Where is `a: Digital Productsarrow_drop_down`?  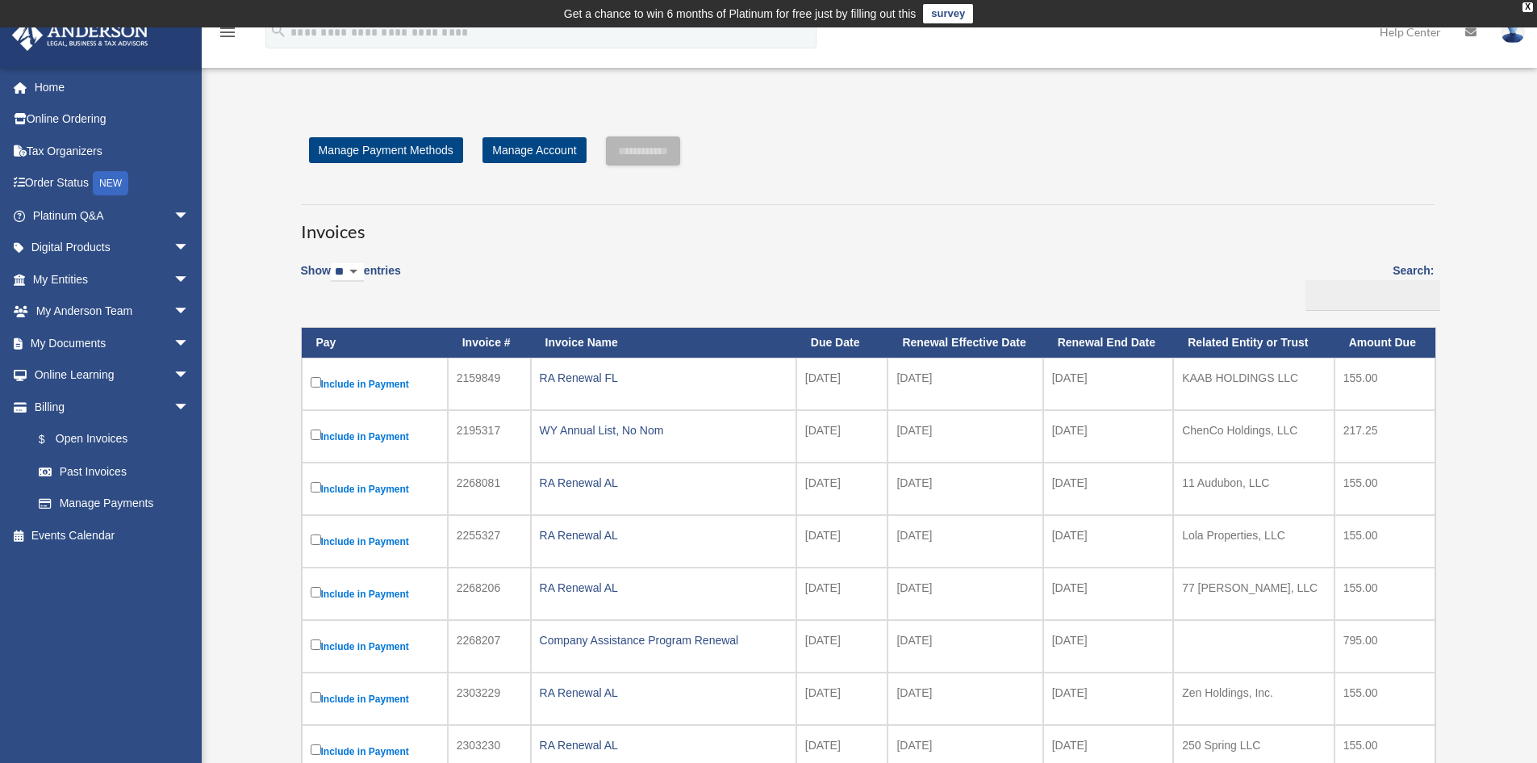
a: Digital Productsarrow_drop_down is located at coordinates (112, 248).